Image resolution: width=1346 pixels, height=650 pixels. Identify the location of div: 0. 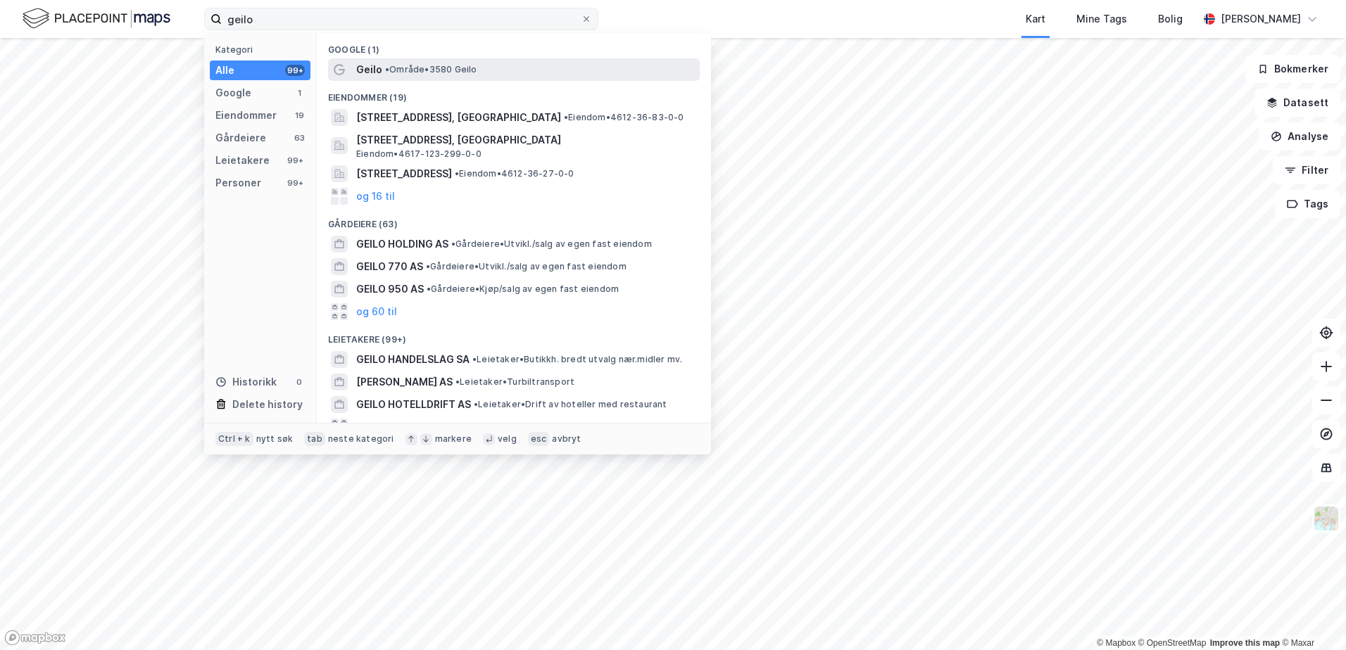
(299, 382).